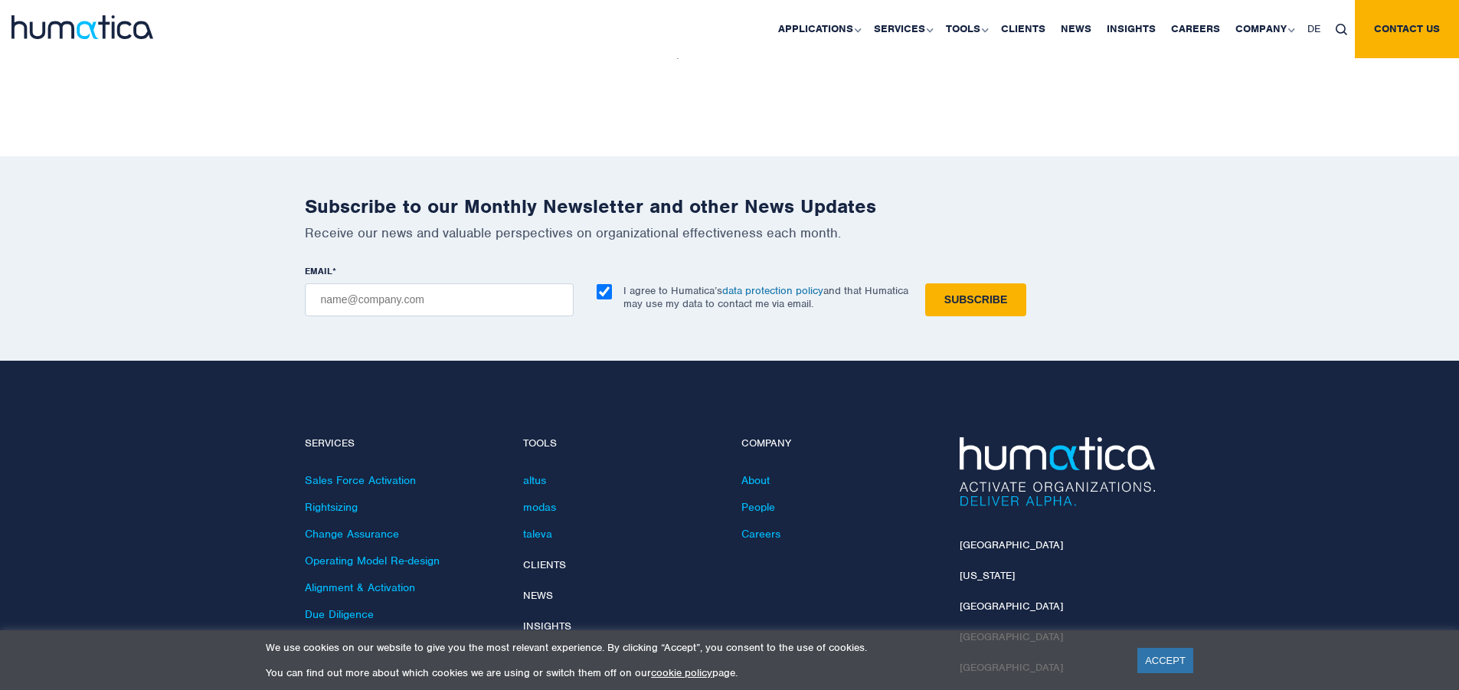  What do you see at coordinates (692, 647) in the screenshot?
I see `p: We use cookies on our website to give you the most relevant experience. By clicking “Accept”, you...` at bounding box center [692, 647].